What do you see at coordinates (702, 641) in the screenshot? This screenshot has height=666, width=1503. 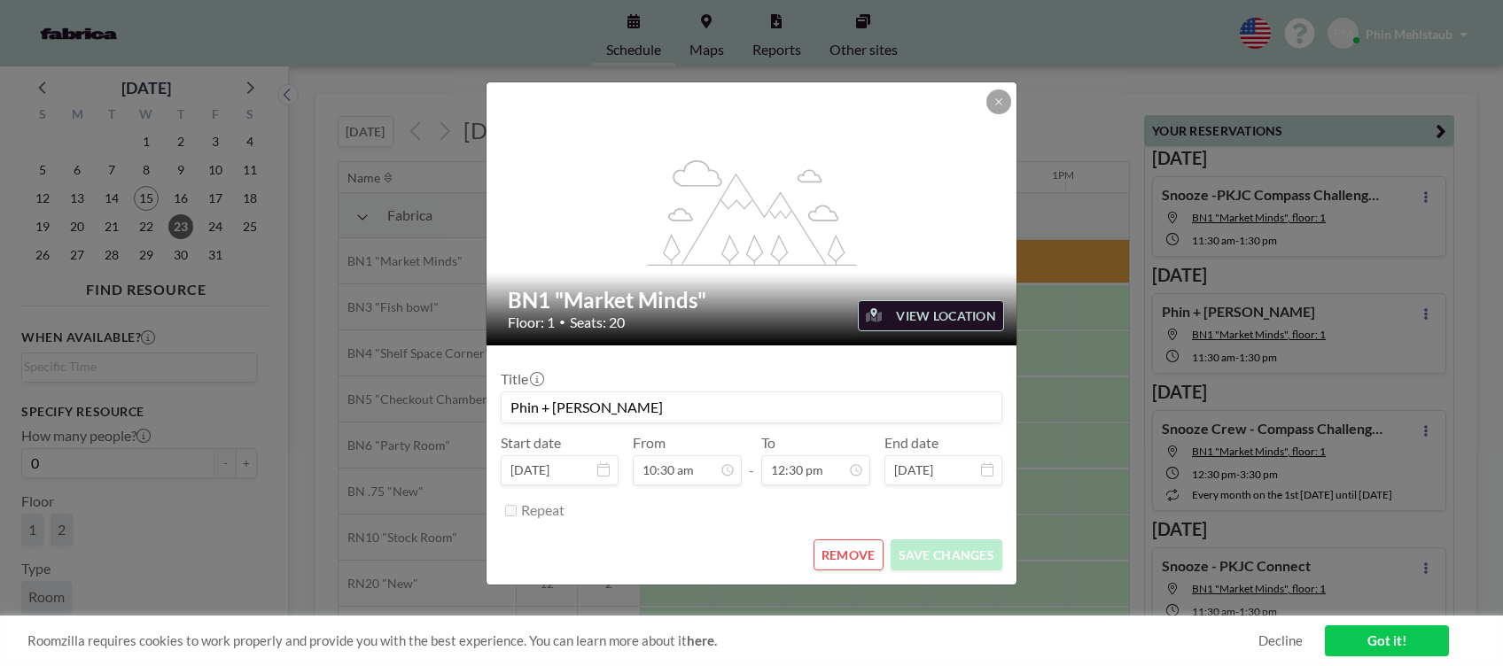 I see `a: here.` at bounding box center [702, 641].